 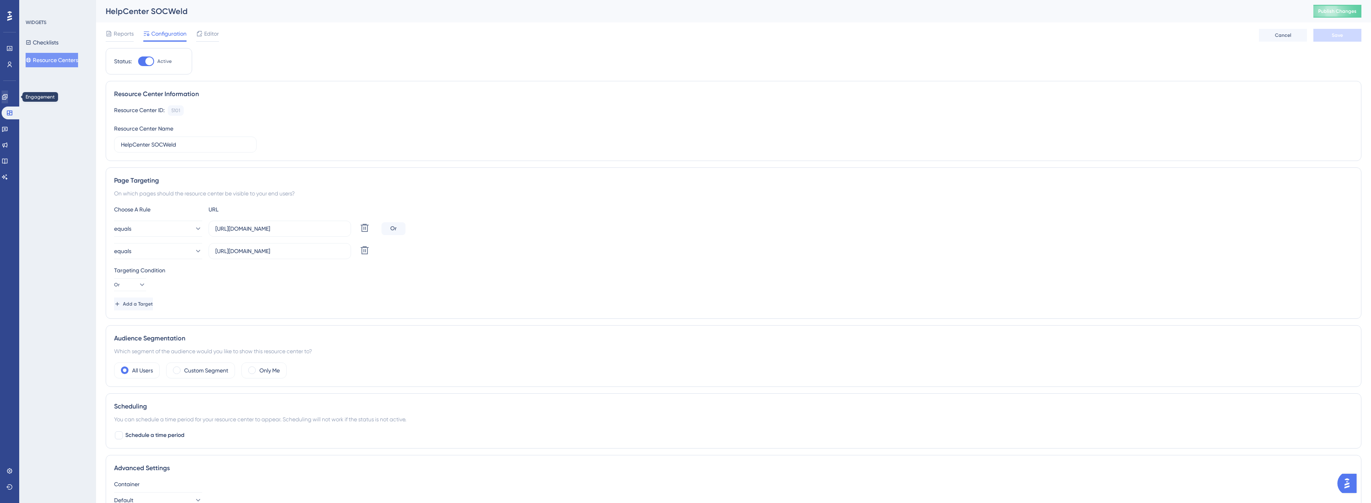 I want to click on div: Page Targeting, so click(x=733, y=180).